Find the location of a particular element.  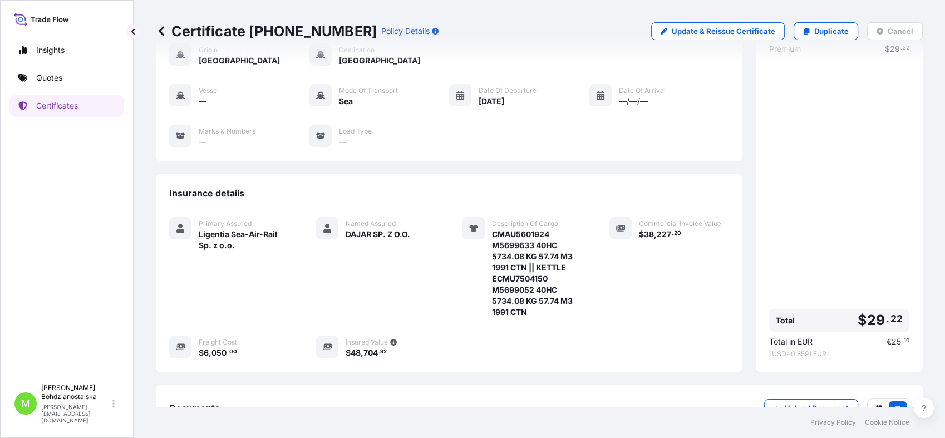

span: 25 is located at coordinates (896, 342).